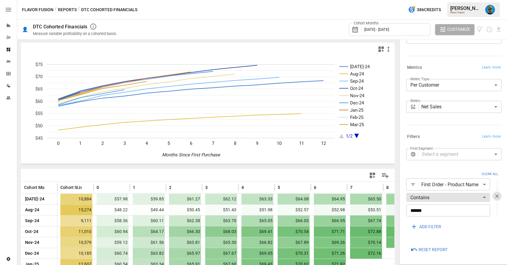 Image resolution: width=507 pixels, height=265 pixels. What do you see at coordinates (357, 81) in the screenshot?
I see `text: Sep-24` at bounding box center [357, 81].